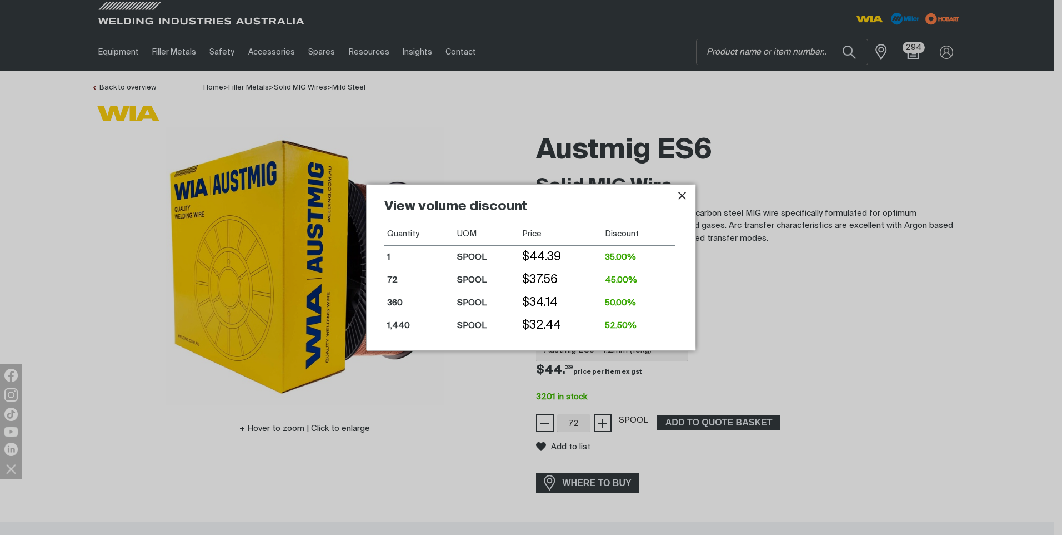 The height and width of the screenshot is (535, 1062). What do you see at coordinates (420, 257) in the screenshot?
I see `td: 1` at bounding box center [420, 257].